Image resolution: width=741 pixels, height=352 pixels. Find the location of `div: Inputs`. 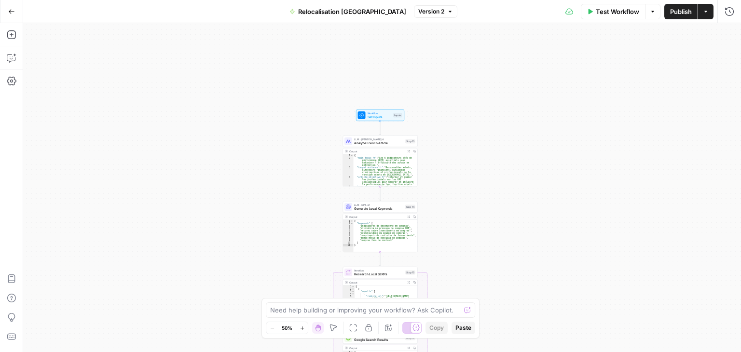

div: Inputs is located at coordinates (398, 115).